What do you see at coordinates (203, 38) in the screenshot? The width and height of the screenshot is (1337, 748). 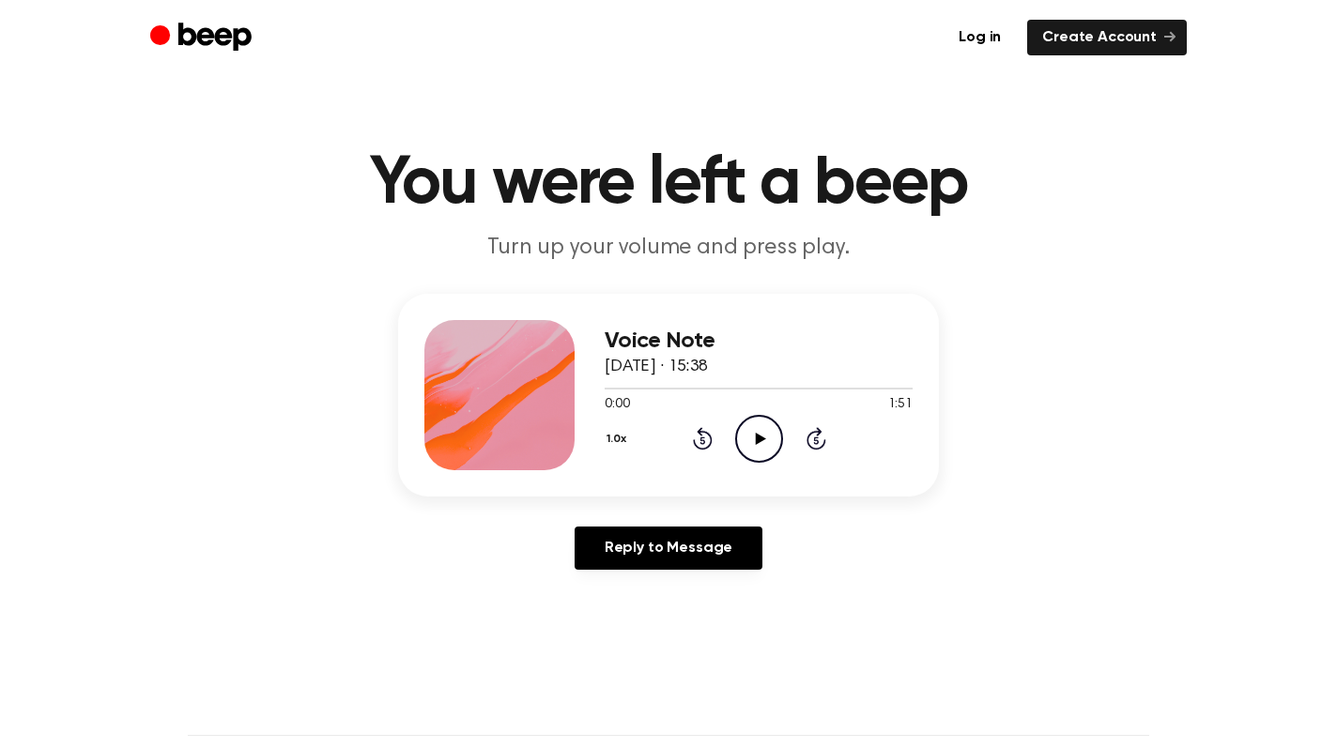 I see `a: Beep` at bounding box center [203, 38].